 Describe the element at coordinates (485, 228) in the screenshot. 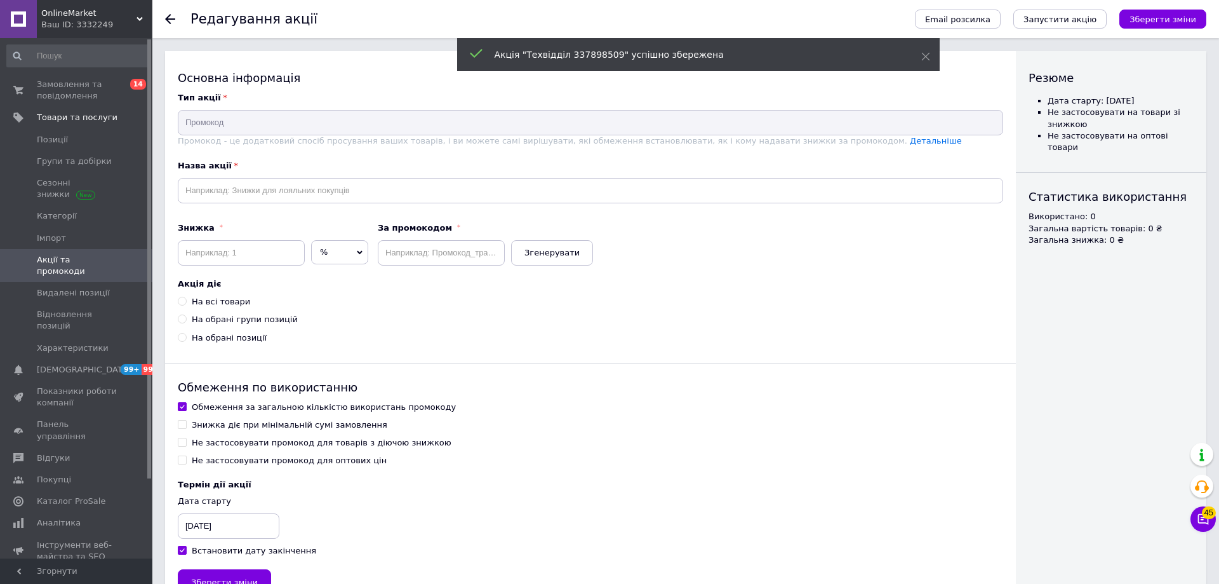

I see `label: За промокодом` at that location.